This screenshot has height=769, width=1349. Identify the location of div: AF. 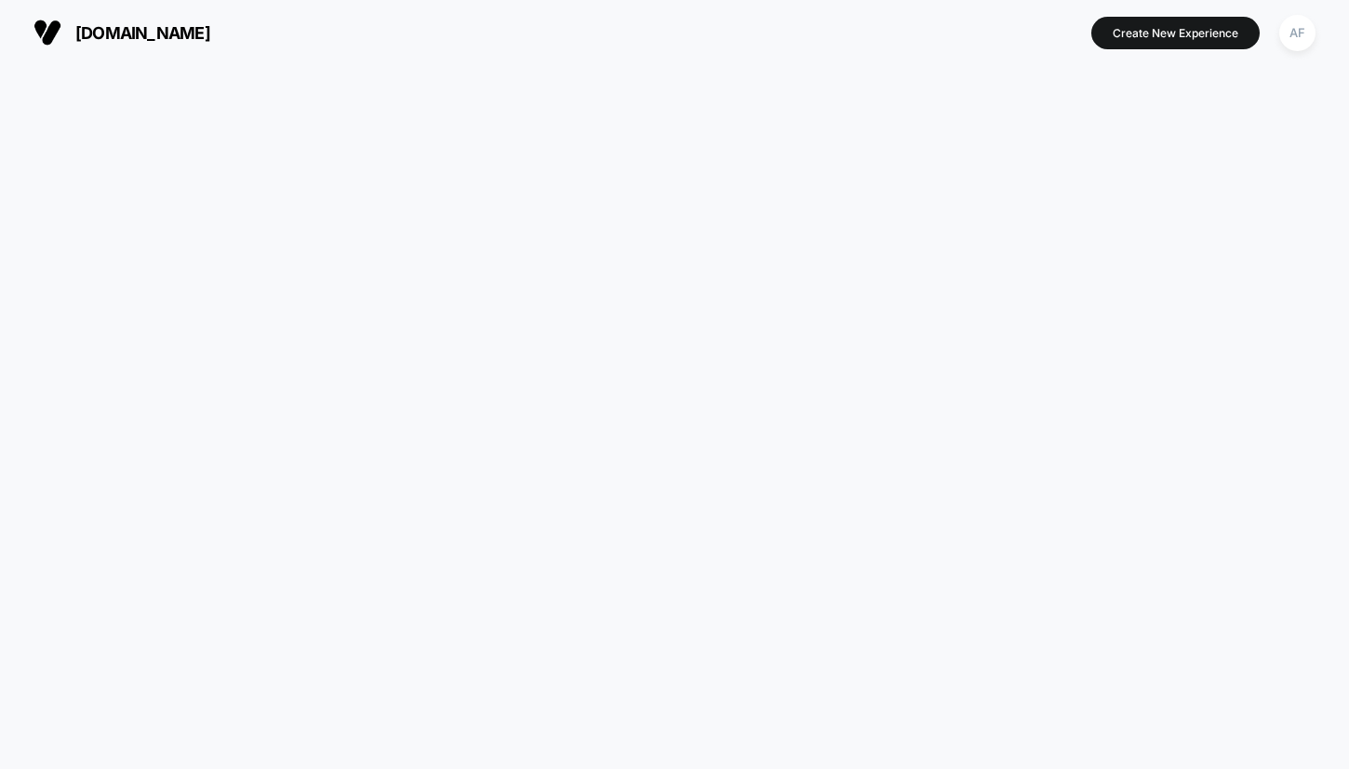
(1297, 33).